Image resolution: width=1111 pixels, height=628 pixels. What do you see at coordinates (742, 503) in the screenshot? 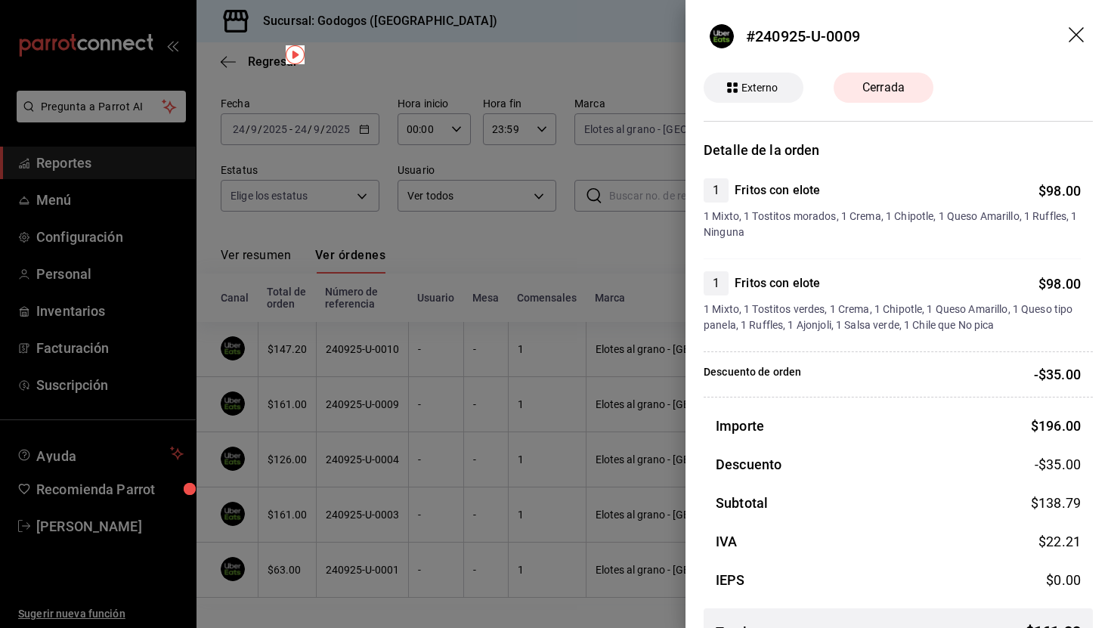
I see `h3: Subtotal` at bounding box center [742, 503].